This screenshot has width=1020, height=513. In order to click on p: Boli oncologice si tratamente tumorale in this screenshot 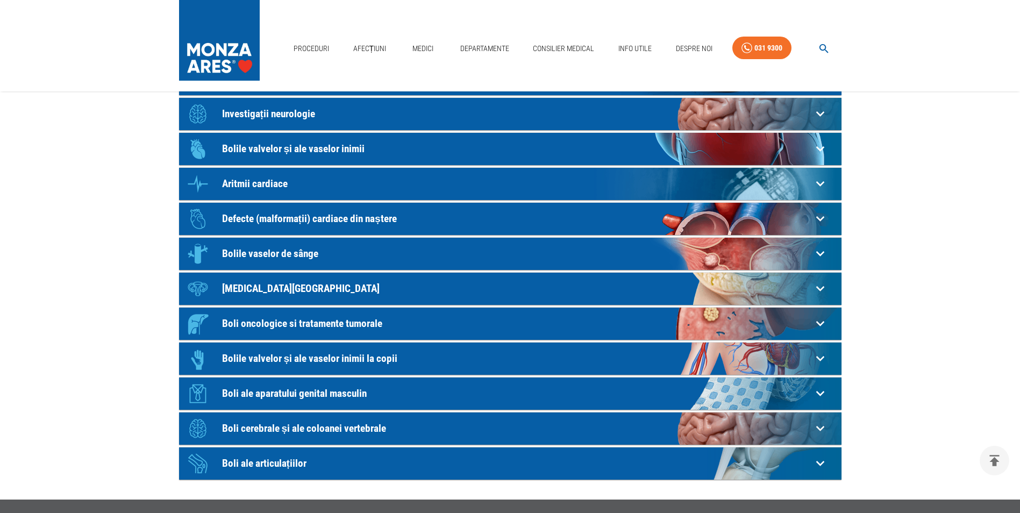, I will do `click(517, 323)`.